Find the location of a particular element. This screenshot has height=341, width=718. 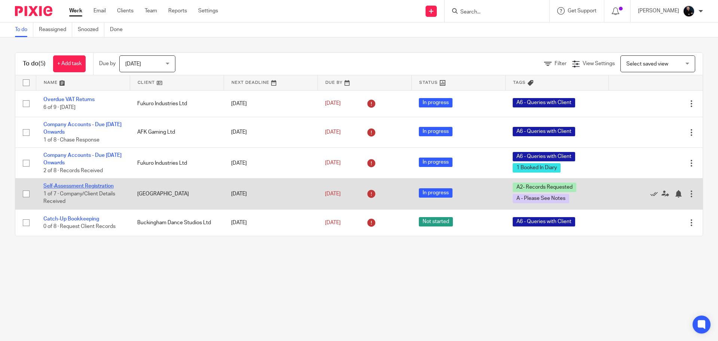

span: A - Please See Notes is located at coordinates (541, 198).